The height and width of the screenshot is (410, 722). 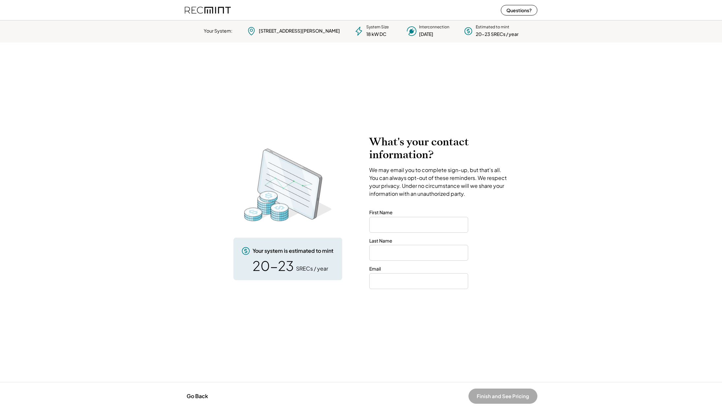 What do you see at coordinates (288, 185) in the screenshot?
I see `img: RecMintArtboard%203%20copy%204.png` at bounding box center [288, 185].